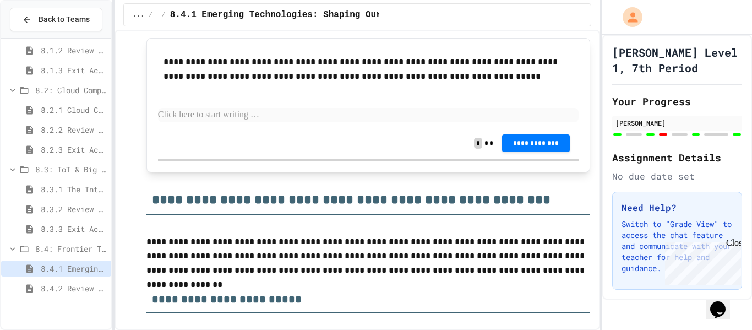  Describe the element at coordinates (74, 129) in the screenshot. I see `span: 8.2.2 Review - Cloud Computing` at that location.